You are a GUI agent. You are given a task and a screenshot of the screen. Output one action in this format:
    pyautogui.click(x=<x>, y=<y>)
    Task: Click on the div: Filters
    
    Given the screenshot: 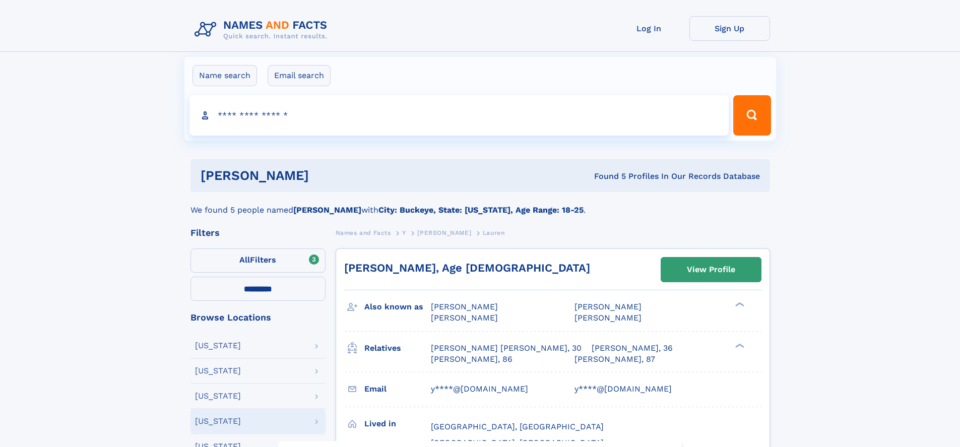 What is the action you would take?
    pyautogui.click(x=258, y=233)
    